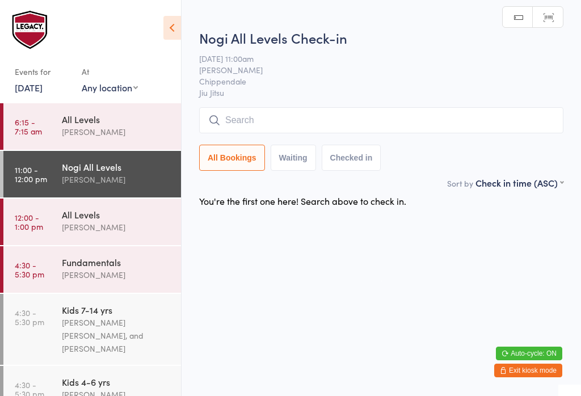  What do you see at coordinates (372, 81) in the screenshot?
I see `span: Chippendale` at bounding box center [372, 81].